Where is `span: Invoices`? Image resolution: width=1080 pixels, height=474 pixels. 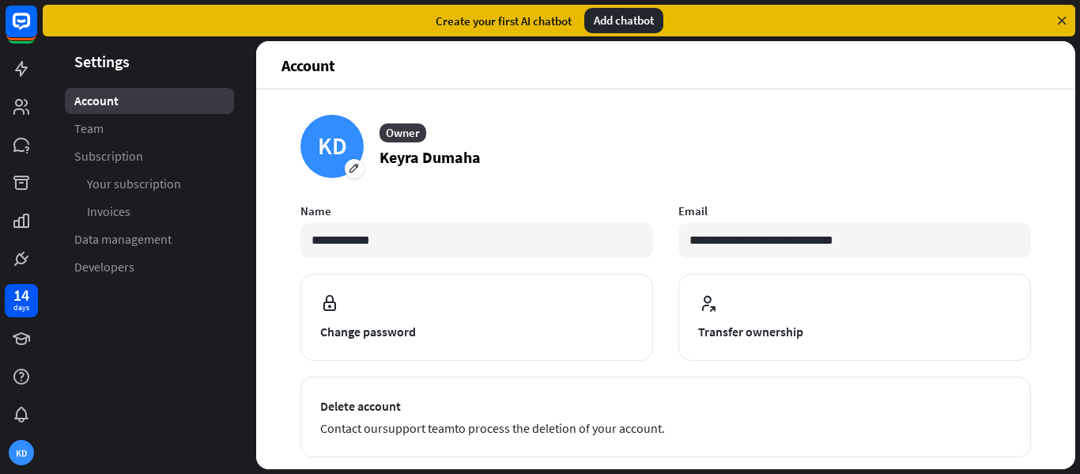
span: Invoices is located at coordinates (108, 211).